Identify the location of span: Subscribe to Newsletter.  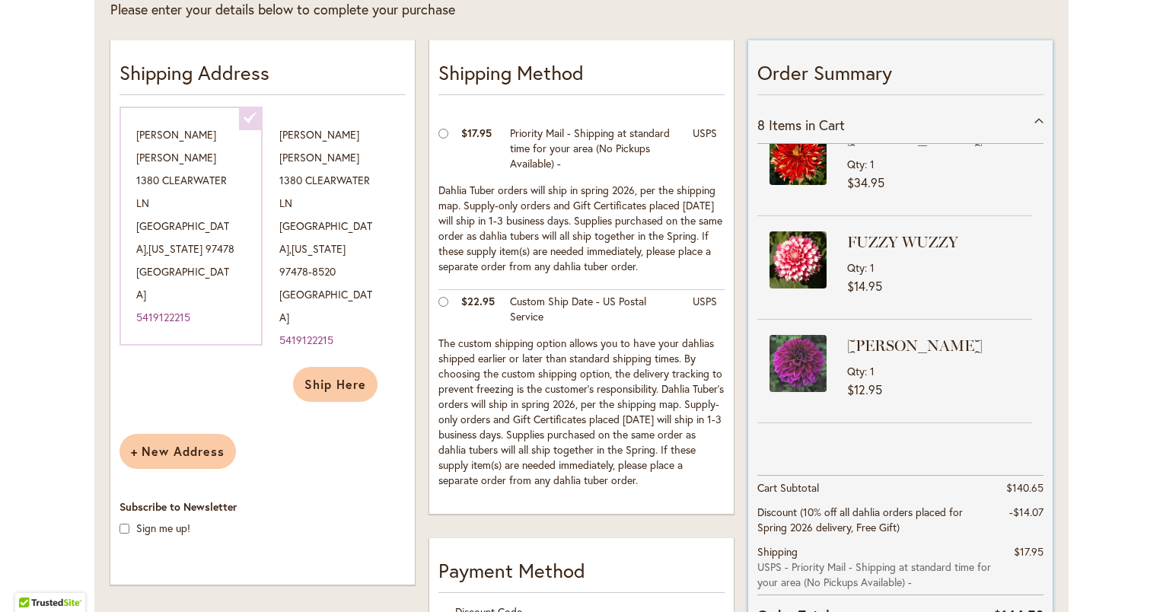
(178, 506).